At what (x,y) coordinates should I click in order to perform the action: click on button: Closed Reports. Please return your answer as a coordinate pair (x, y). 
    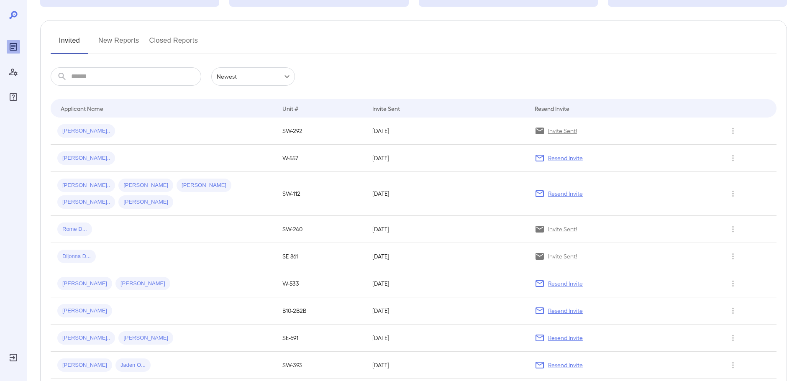
    Looking at the image, I should click on (174, 44).